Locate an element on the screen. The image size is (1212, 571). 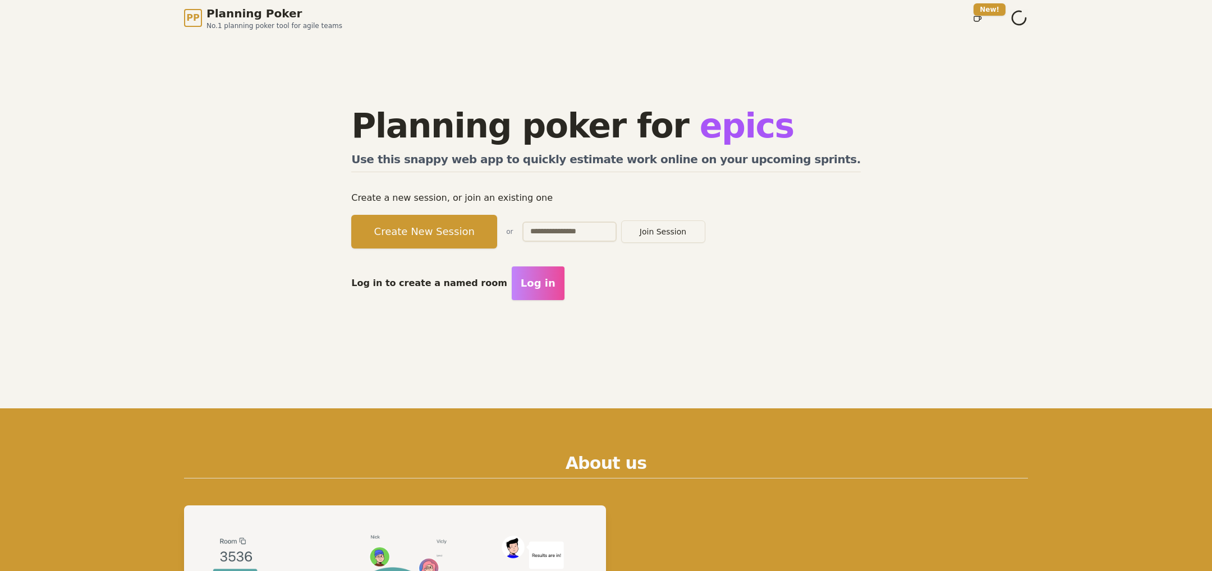
p: Create a new session, or join an existing one is located at coordinates (606, 198).